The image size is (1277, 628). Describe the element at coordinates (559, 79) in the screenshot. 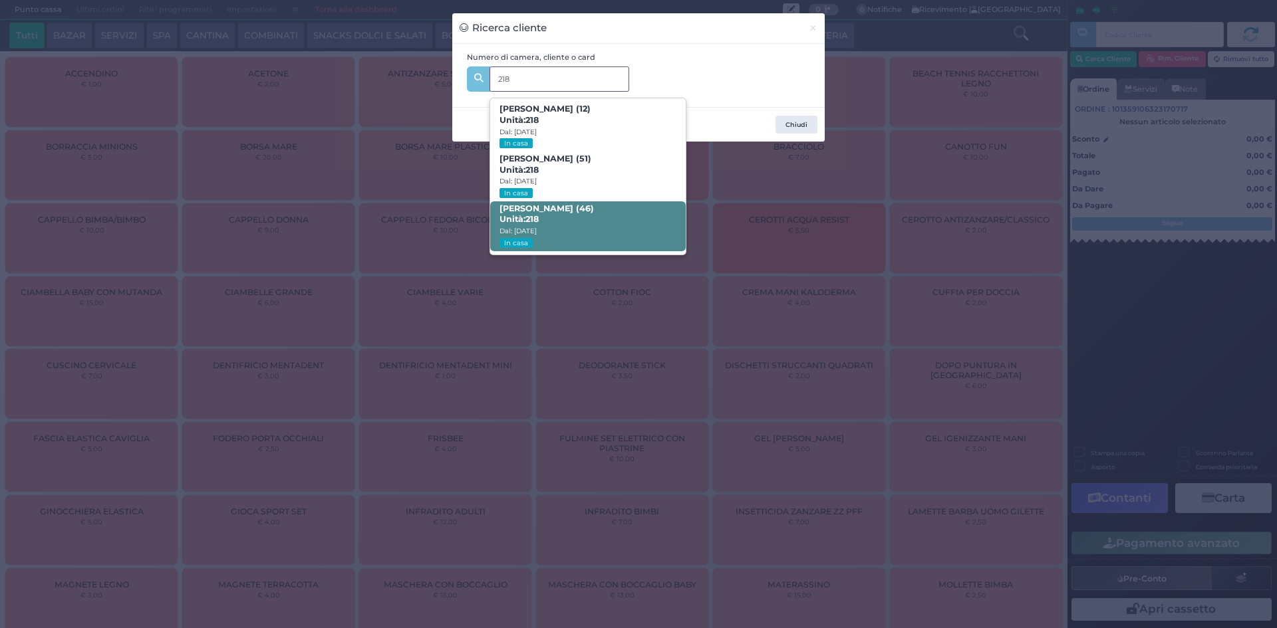

I see `input: Es. 'Mario Rossi', '220' o '108123234234'` at that location.